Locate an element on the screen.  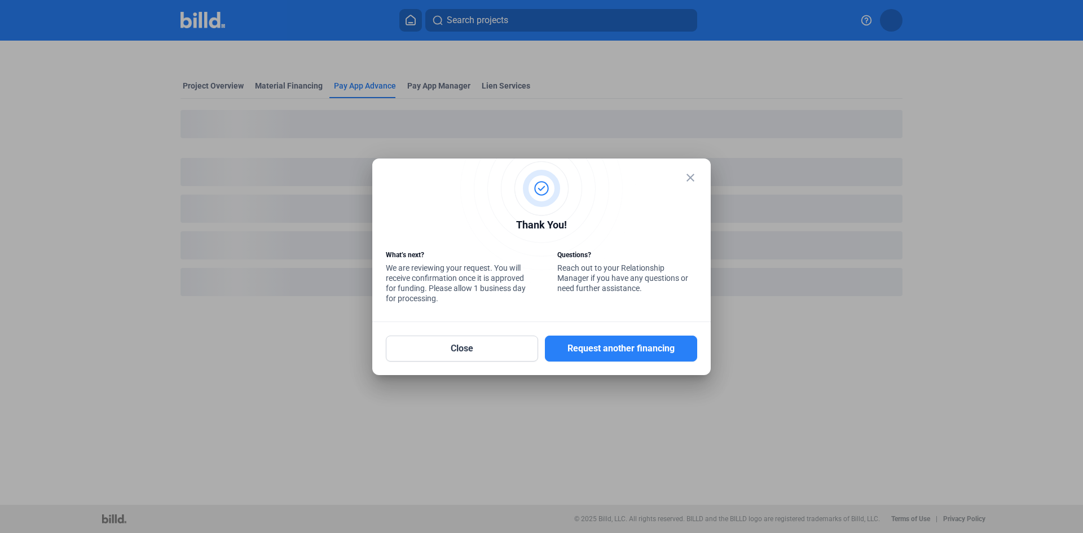
mat-icon: close is located at coordinates (690, 178).